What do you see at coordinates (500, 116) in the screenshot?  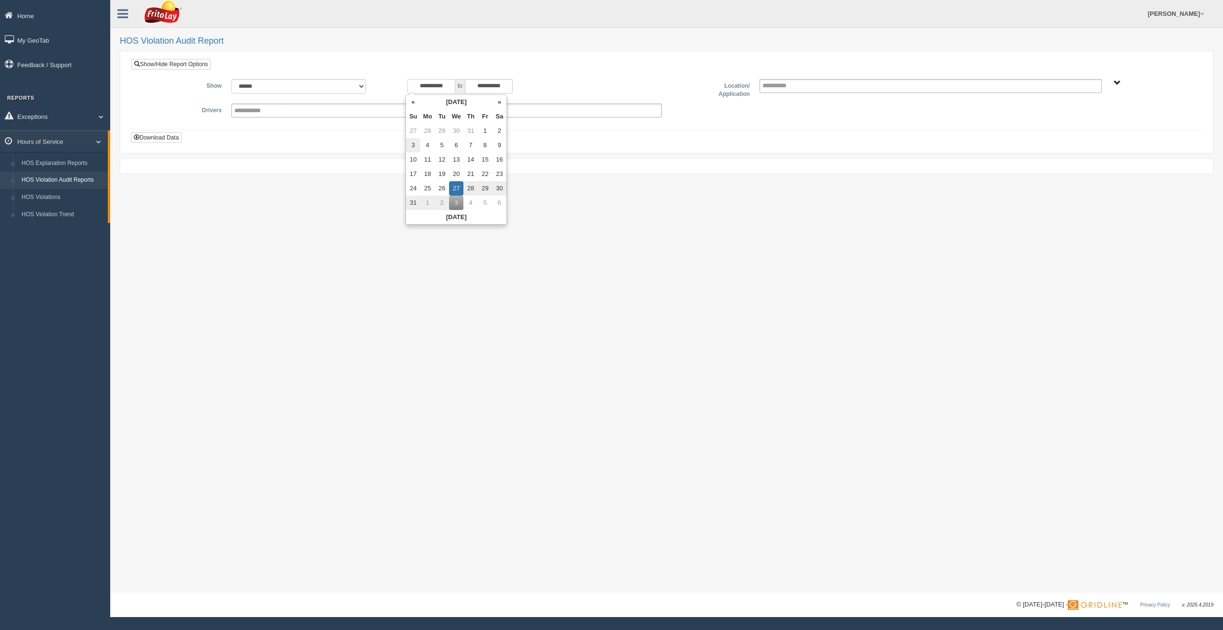 I see `th: Sa` at bounding box center [500, 116].